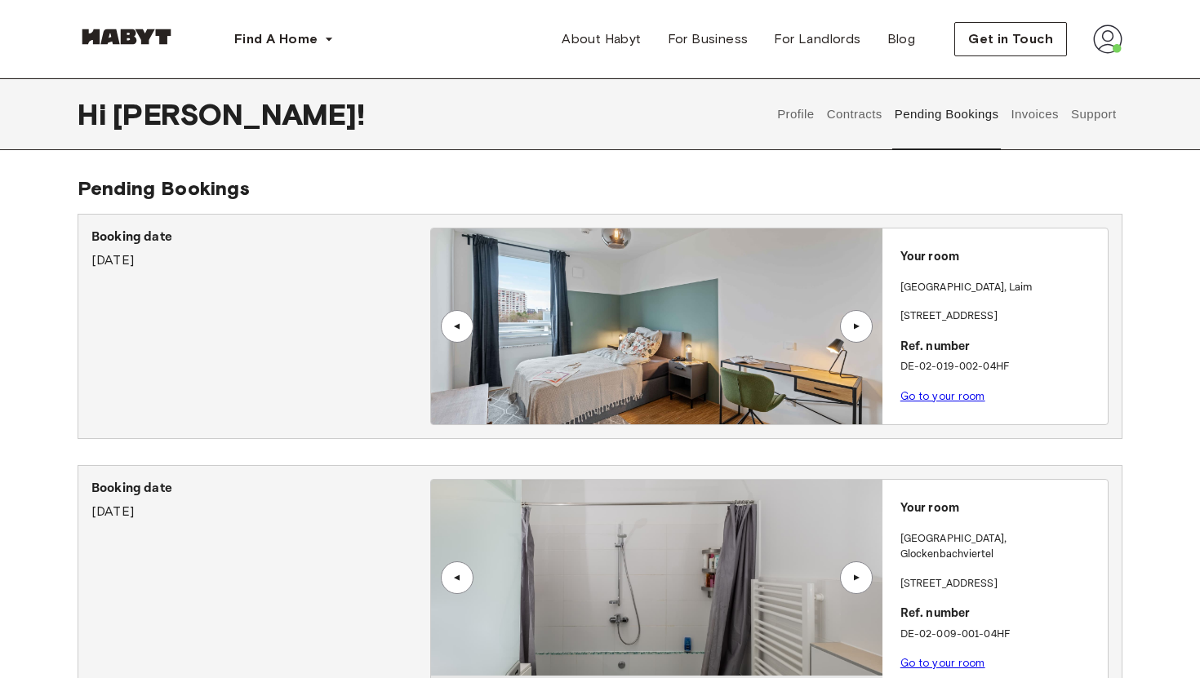 The image size is (1200, 678). What do you see at coordinates (817, 39) in the screenshot?
I see `a: For Landlords` at bounding box center [817, 39].